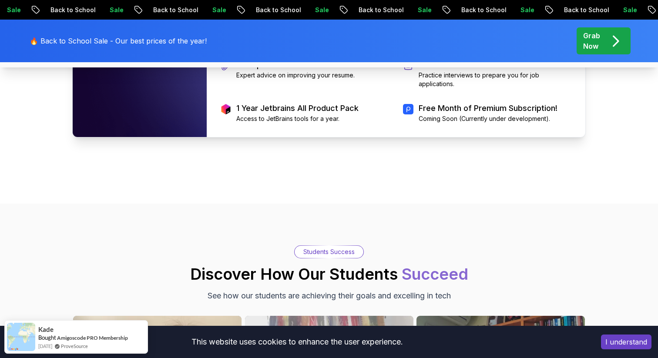 The height and width of the screenshot is (358, 658). What do you see at coordinates (435, 274) in the screenshot?
I see `span: Succeed` at bounding box center [435, 274].